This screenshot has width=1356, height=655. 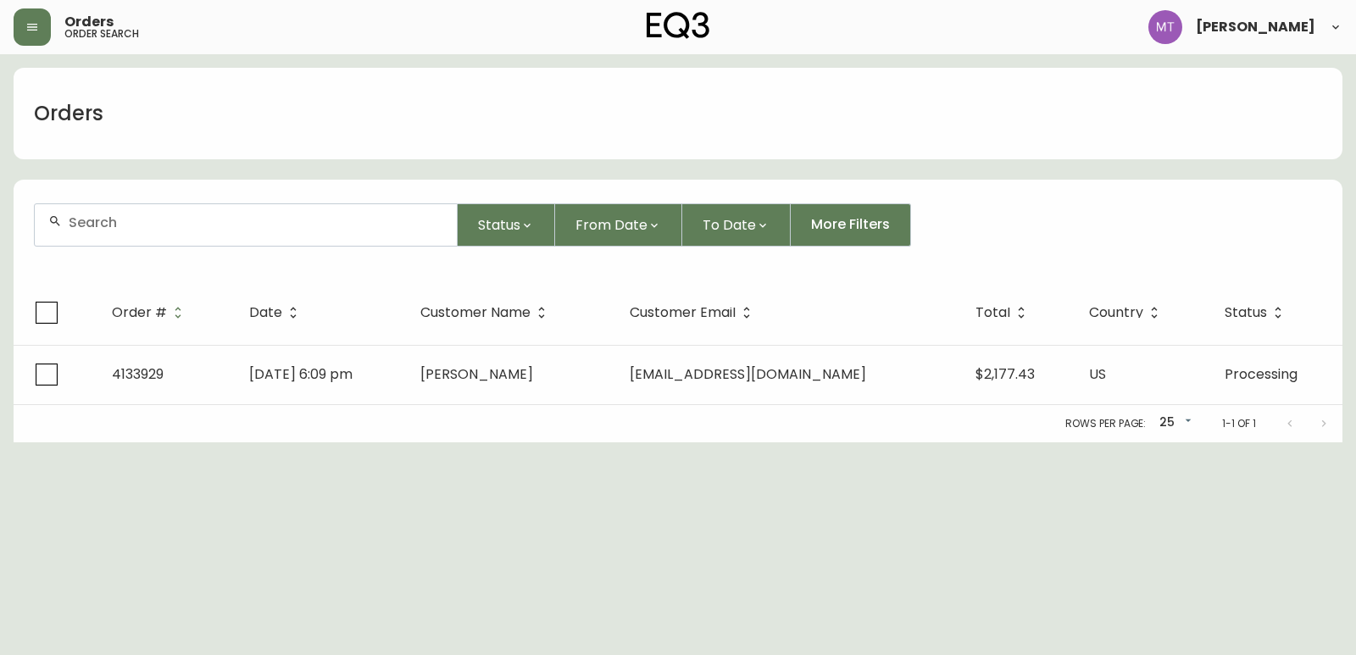 What do you see at coordinates (1261, 374) in the screenshot?
I see `span: Processing` at bounding box center [1261, 374].